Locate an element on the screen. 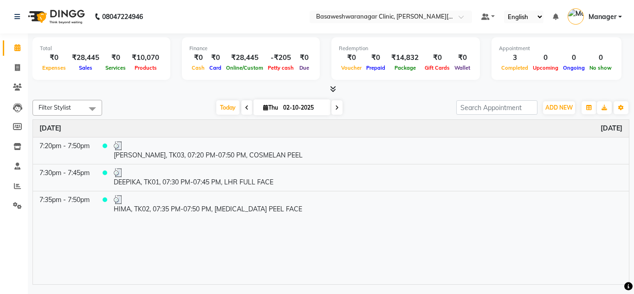  span: No show is located at coordinates (601, 68).